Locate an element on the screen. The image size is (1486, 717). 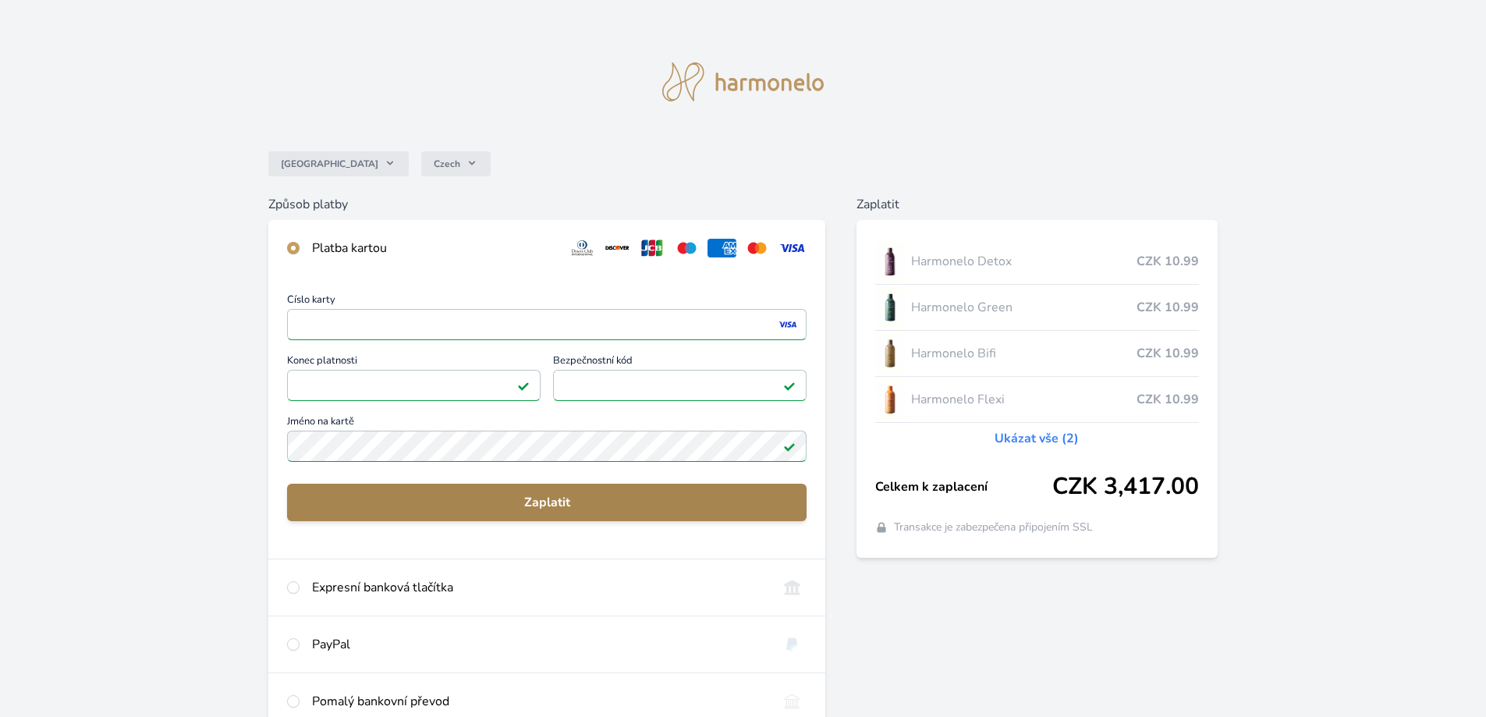
span: Harmonelo Green is located at coordinates (1023, 307).